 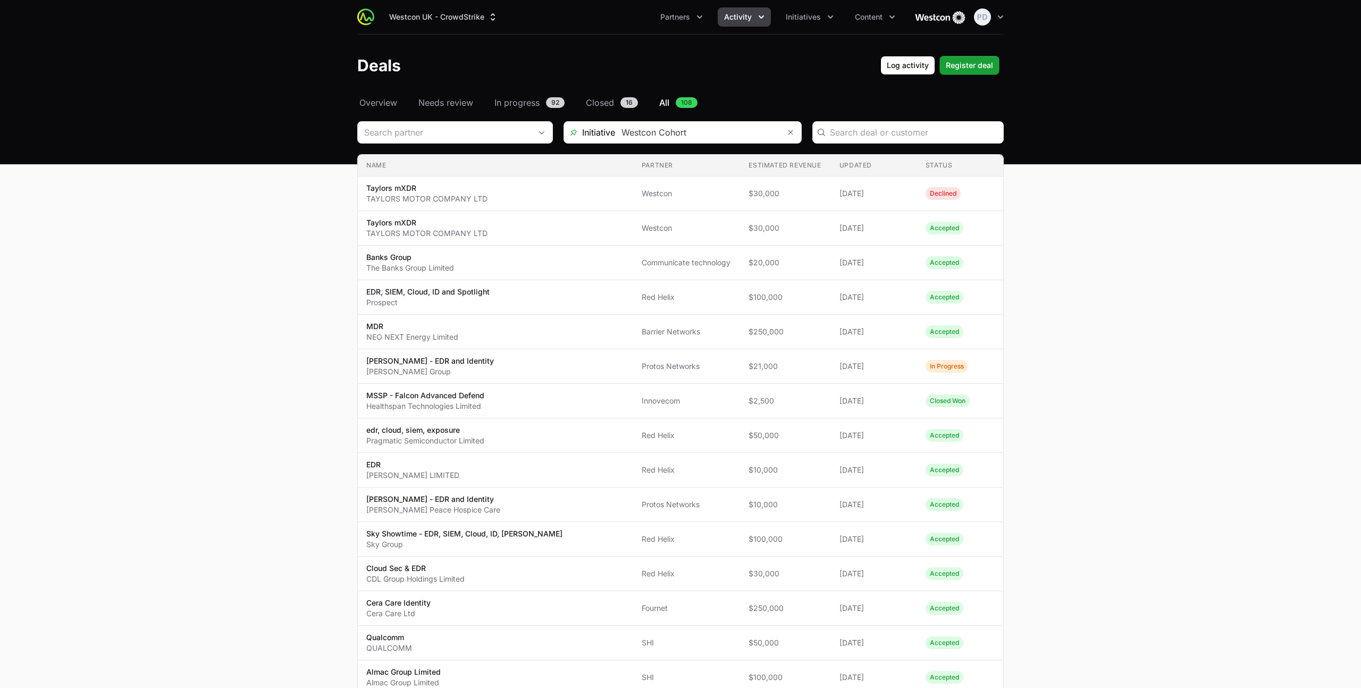 I want to click on span: Initiatives, so click(x=803, y=17).